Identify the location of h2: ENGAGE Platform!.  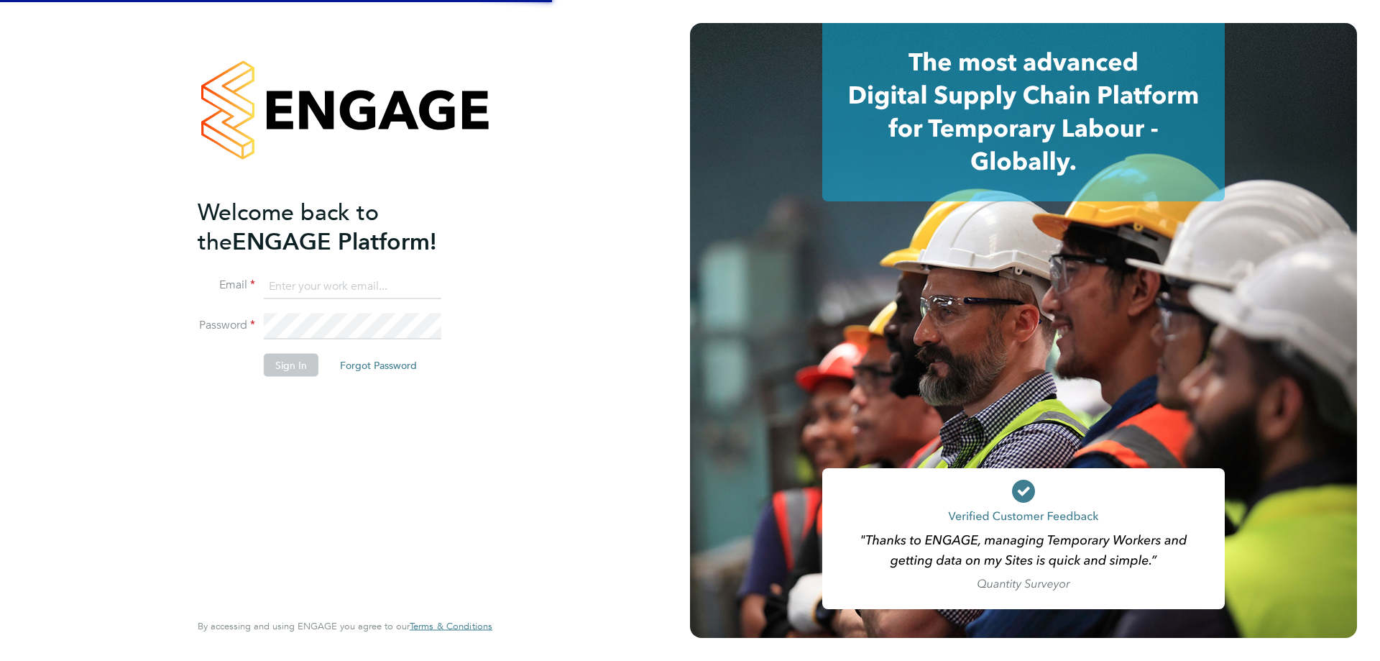
(338, 226).